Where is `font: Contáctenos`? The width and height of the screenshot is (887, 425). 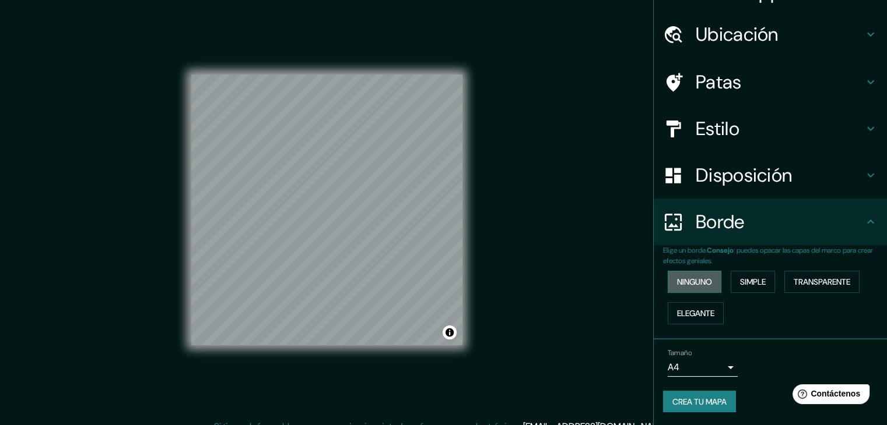 font: Contáctenos is located at coordinates (52, 14).